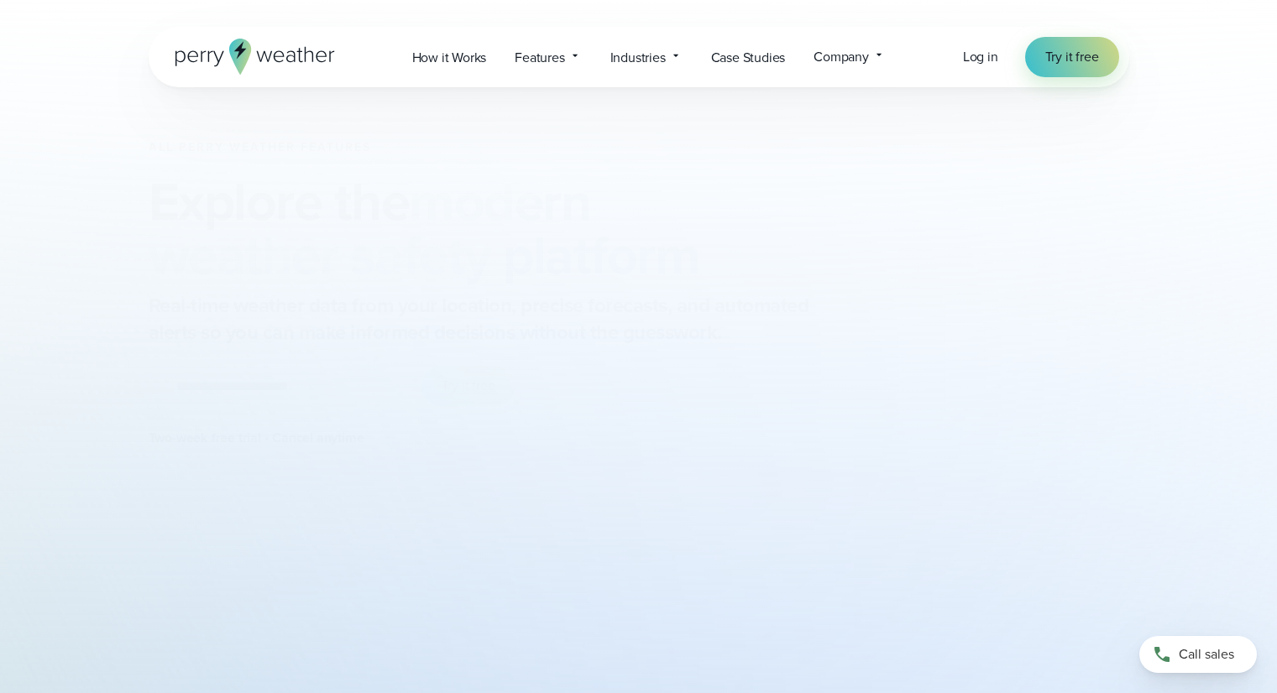  I want to click on span: Industries, so click(638, 58).